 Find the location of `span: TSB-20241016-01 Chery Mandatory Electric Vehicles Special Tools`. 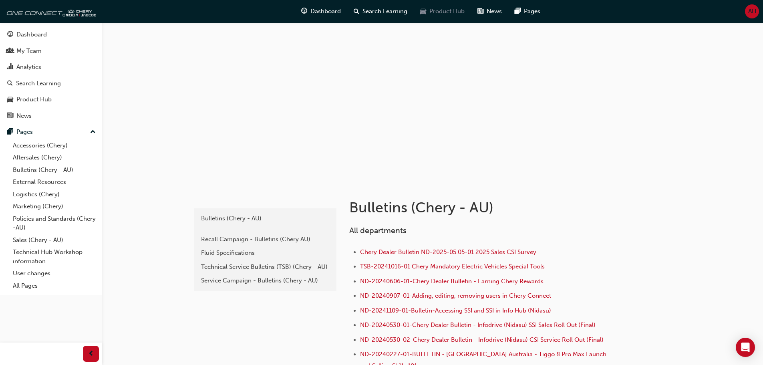

span: TSB-20241016-01 Chery Mandatory Electric Vehicles Special Tools is located at coordinates (452, 266).